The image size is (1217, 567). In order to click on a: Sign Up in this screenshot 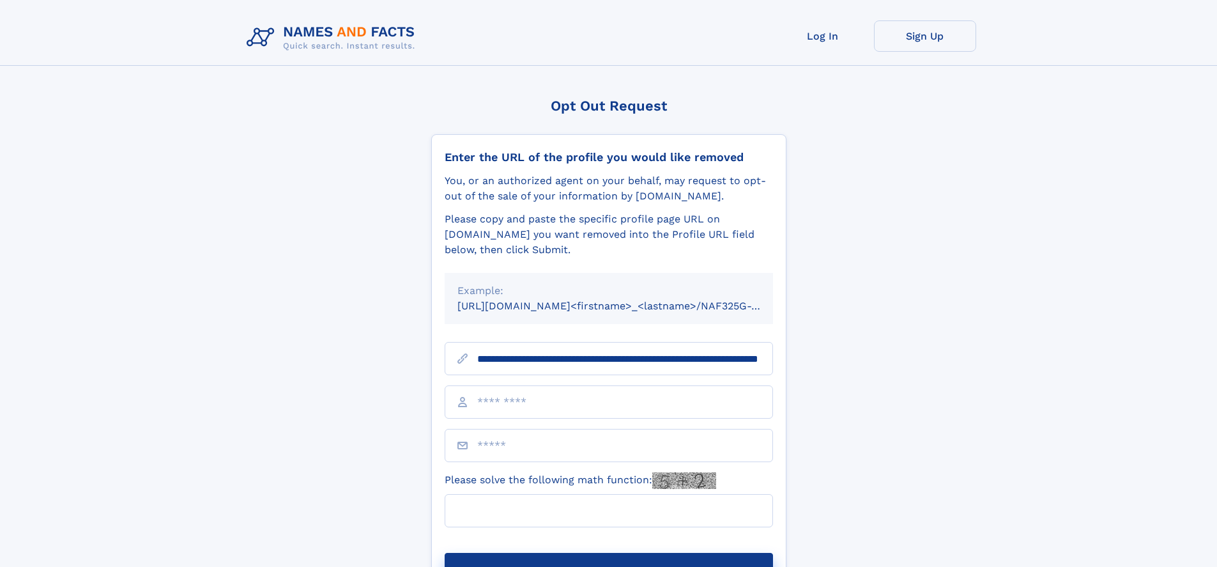, I will do `click(925, 36)`.